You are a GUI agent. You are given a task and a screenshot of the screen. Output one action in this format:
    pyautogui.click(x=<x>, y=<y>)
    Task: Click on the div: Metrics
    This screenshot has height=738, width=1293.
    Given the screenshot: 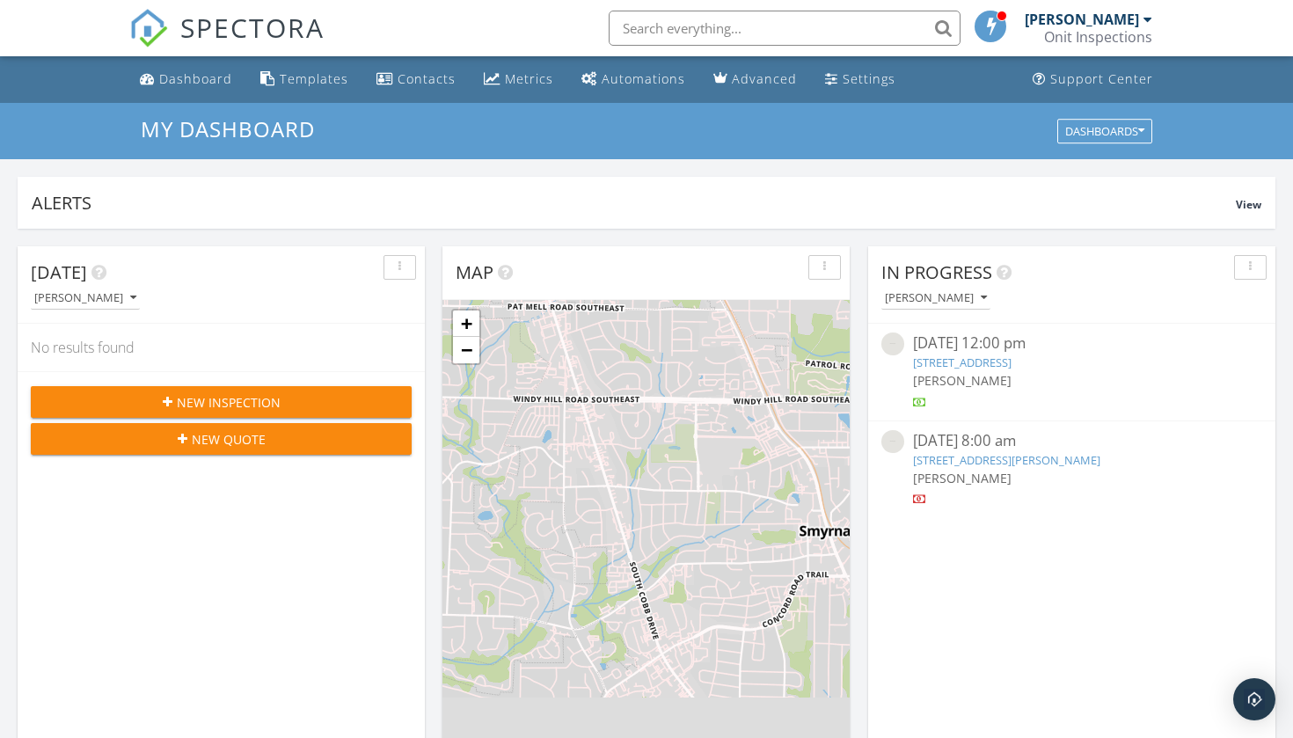 What is the action you would take?
    pyautogui.click(x=528, y=78)
    